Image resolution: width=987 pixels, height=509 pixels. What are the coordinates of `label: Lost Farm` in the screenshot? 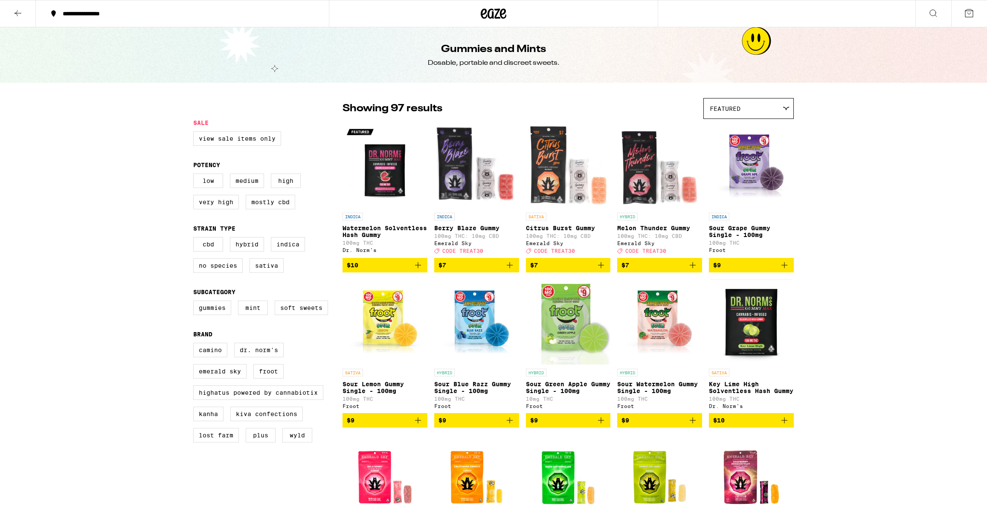 It's located at (216, 436).